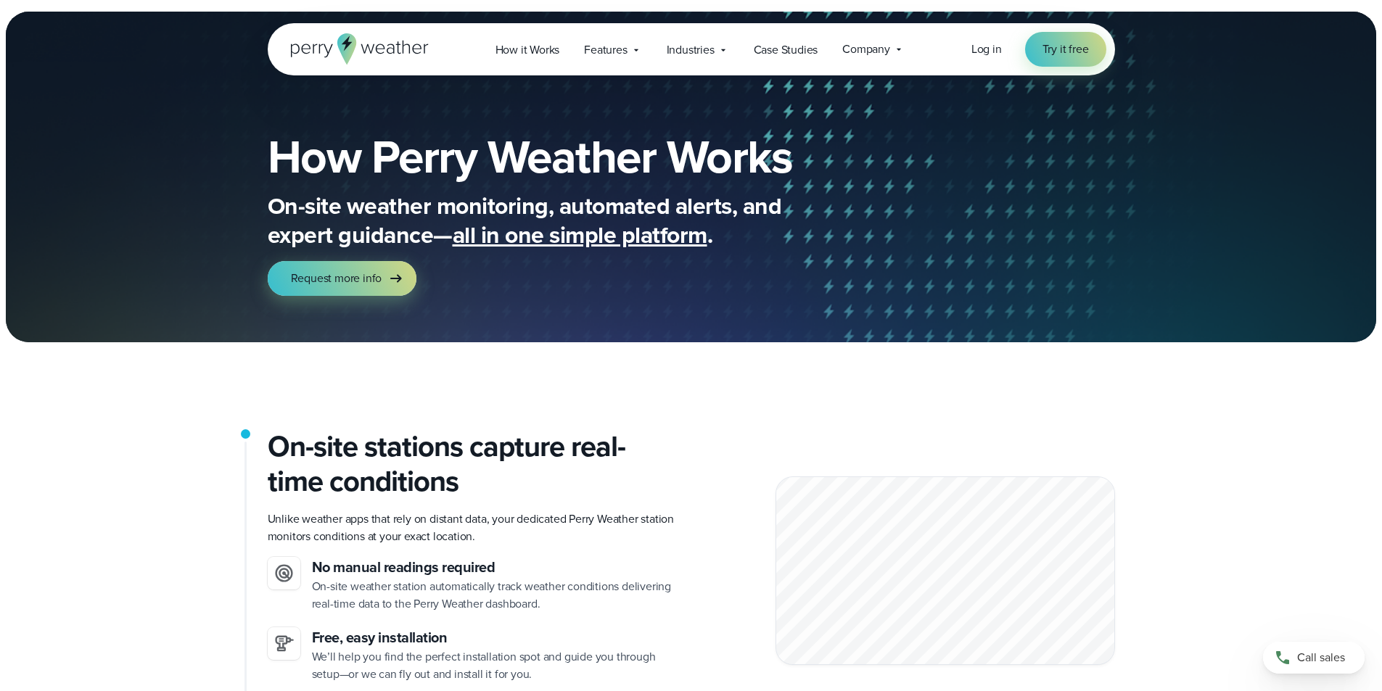 This screenshot has width=1382, height=691. What do you see at coordinates (474, 464) in the screenshot?
I see `h2: On-site stations capture real-time conditions` at bounding box center [474, 464].